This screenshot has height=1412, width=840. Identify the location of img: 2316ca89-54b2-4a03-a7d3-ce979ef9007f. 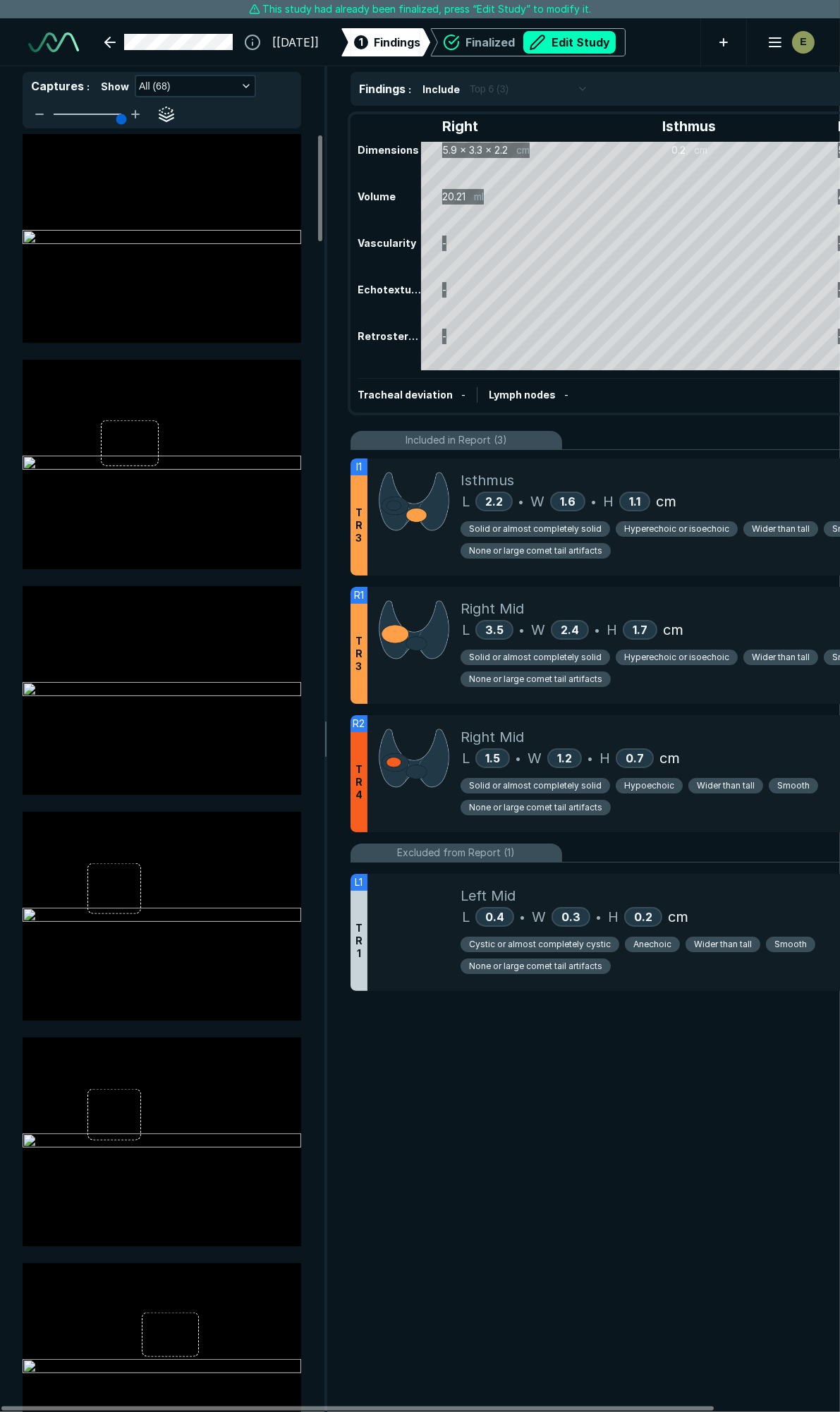
(161, 464).